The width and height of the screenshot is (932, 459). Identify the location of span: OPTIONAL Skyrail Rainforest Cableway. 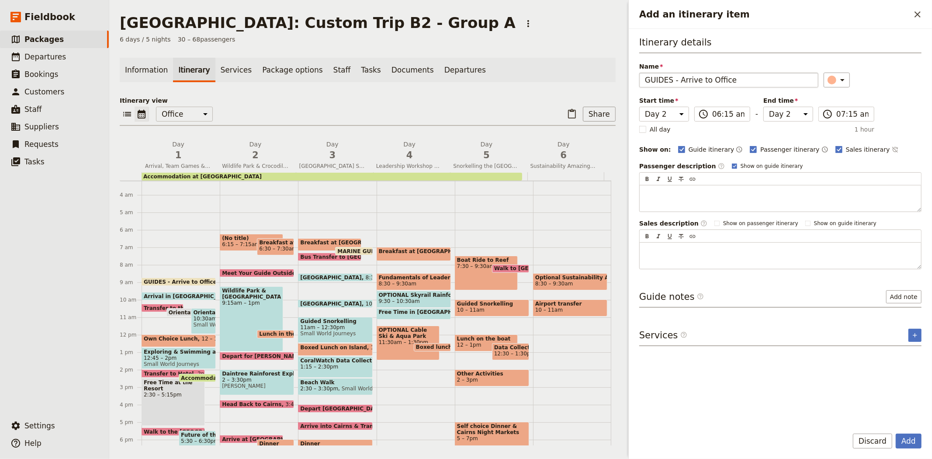
(414, 295).